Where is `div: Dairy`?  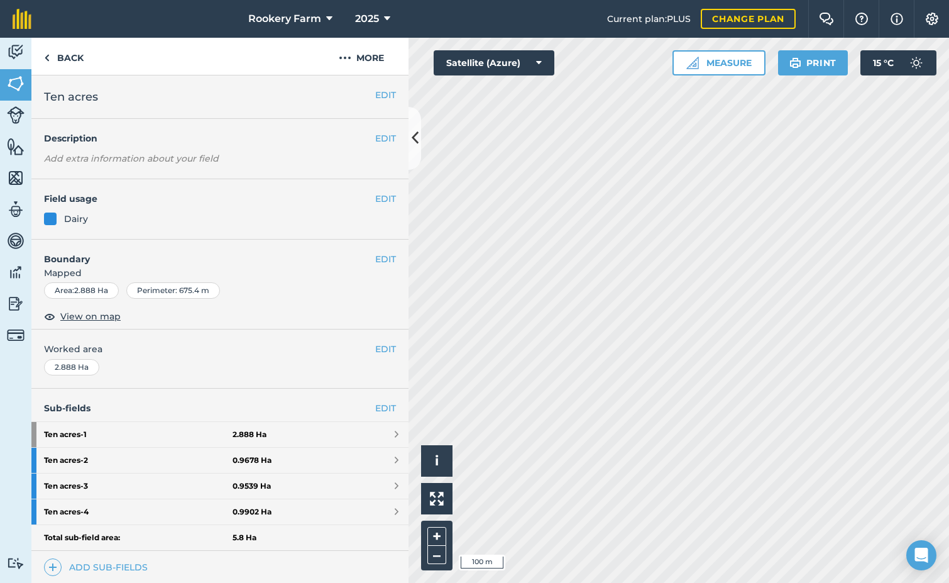 div: Dairy is located at coordinates (76, 219).